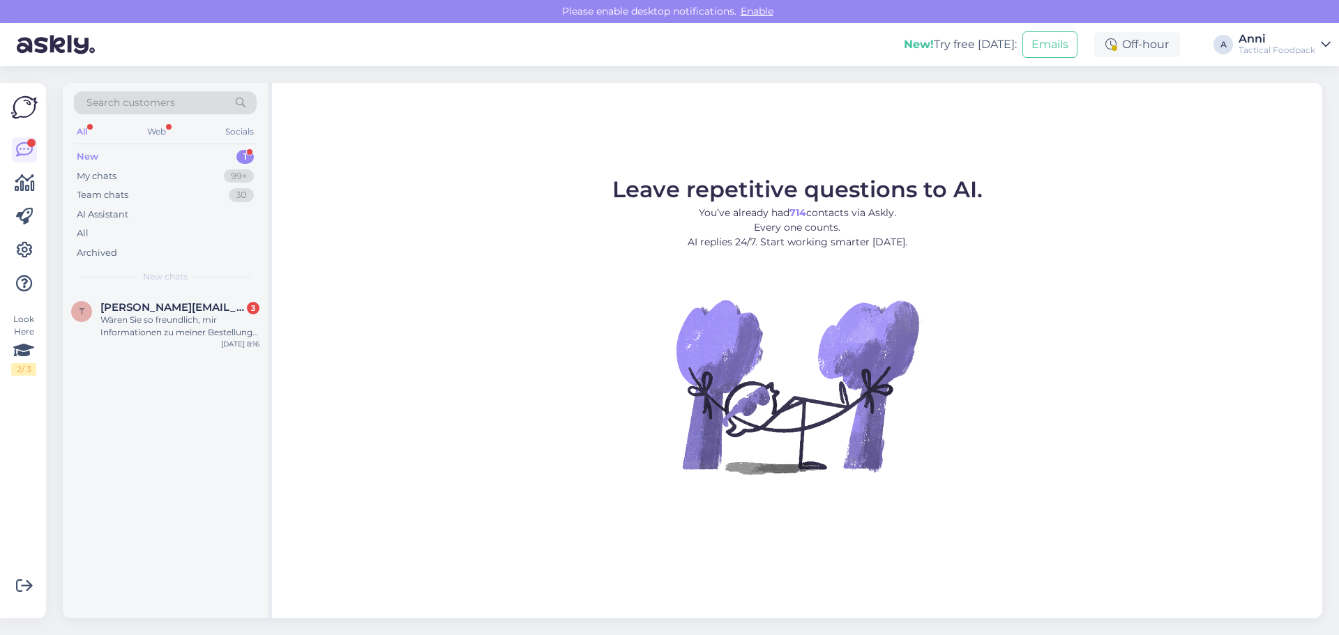 Image resolution: width=1339 pixels, height=635 pixels. What do you see at coordinates (241, 195) in the screenshot?
I see `div: 30` at bounding box center [241, 195].